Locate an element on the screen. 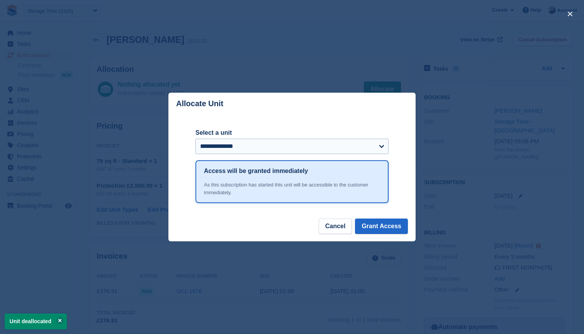 This screenshot has height=334, width=584. div: As this subscription has started this unit will be accessible to the customer immediately. is located at coordinates (292, 189).